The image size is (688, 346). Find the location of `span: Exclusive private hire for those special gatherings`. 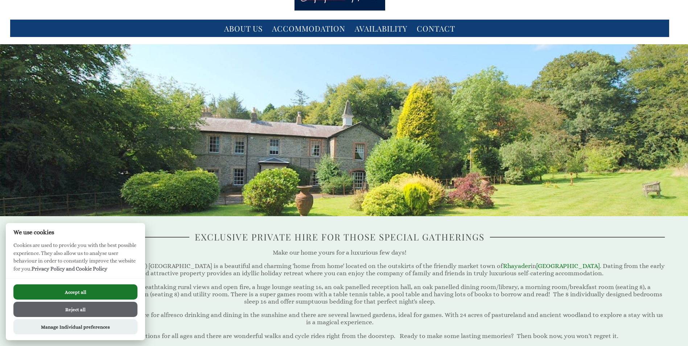

span: Exclusive private hire for those special gatherings is located at coordinates (340, 237).